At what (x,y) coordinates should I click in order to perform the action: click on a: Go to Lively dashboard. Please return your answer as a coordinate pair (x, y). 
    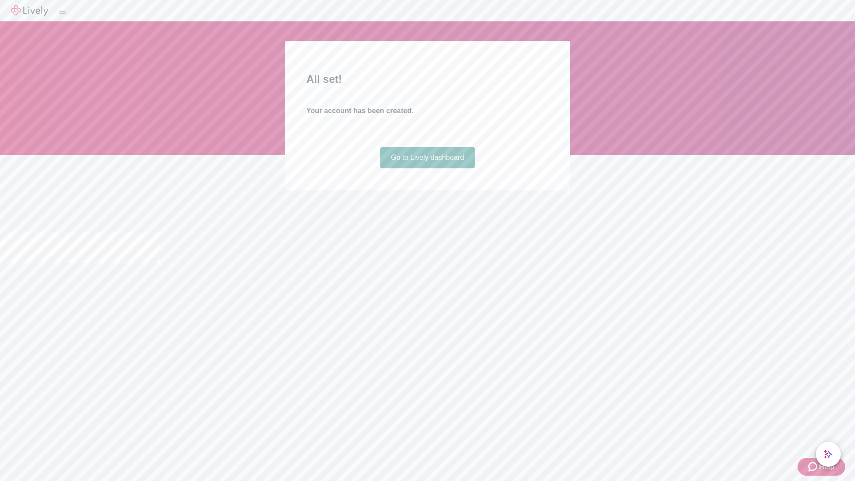
    Looking at the image, I should click on (428, 158).